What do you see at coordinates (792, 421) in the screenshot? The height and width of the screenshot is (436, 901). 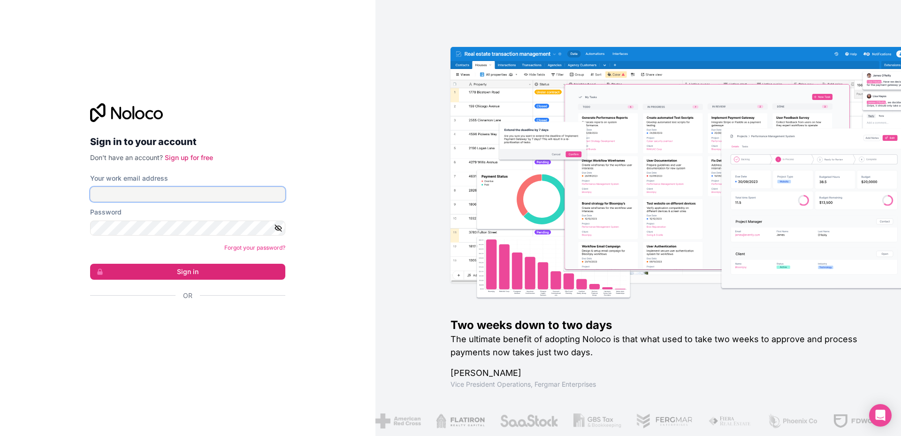 I see `img: /assets/phoenix-BREaitsQ.png` at bounding box center [792, 421].